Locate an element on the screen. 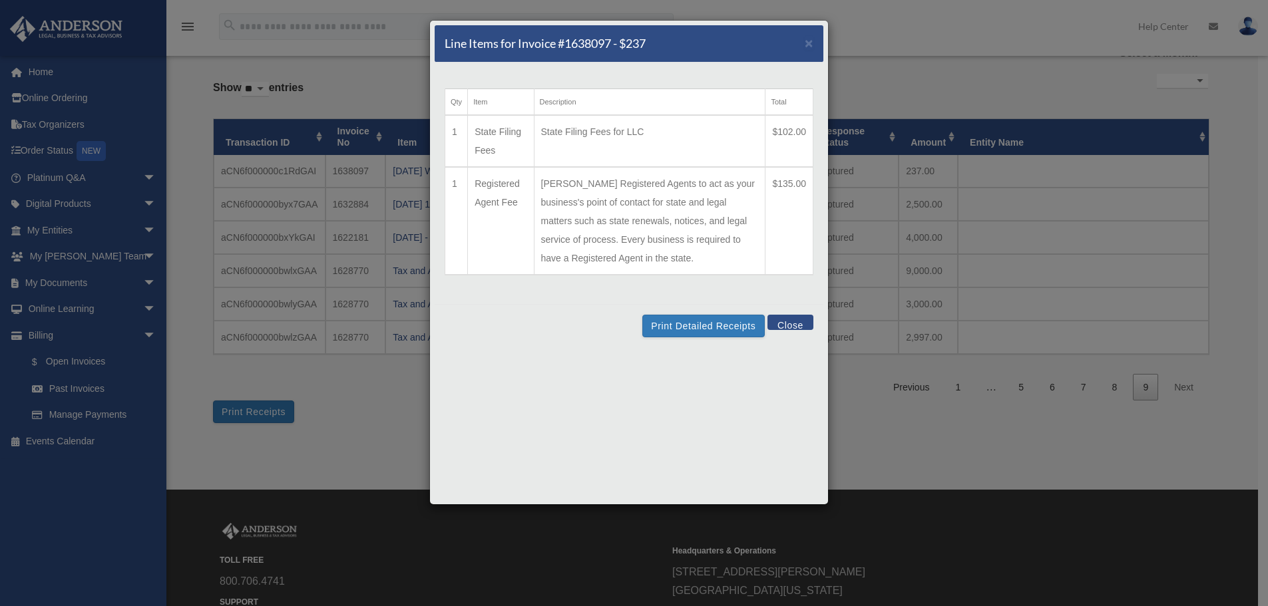 Image resolution: width=1268 pixels, height=606 pixels. td: $135.00 is located at coordinates (789, 221).